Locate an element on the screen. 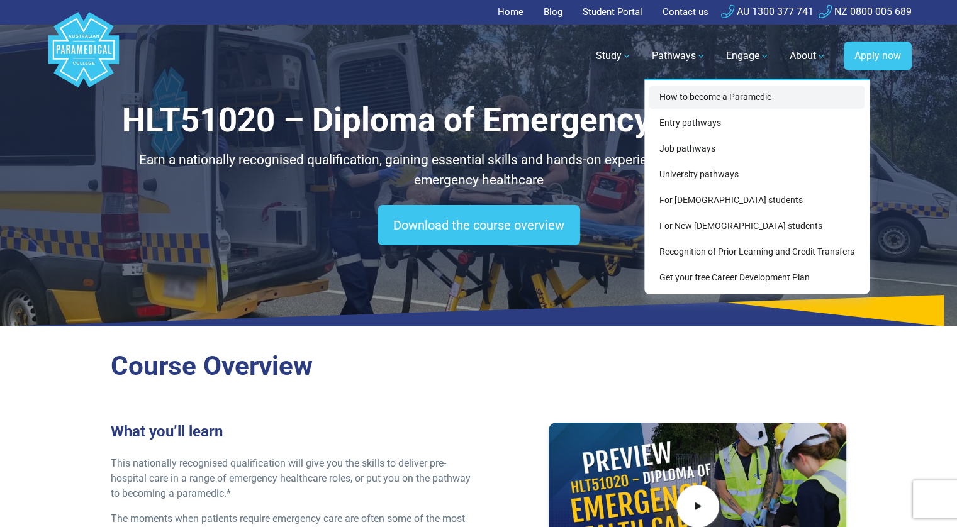 This screenshot has height=527, width=957. a: NZ 0800 005 689 is located at coordinates (865, 11).